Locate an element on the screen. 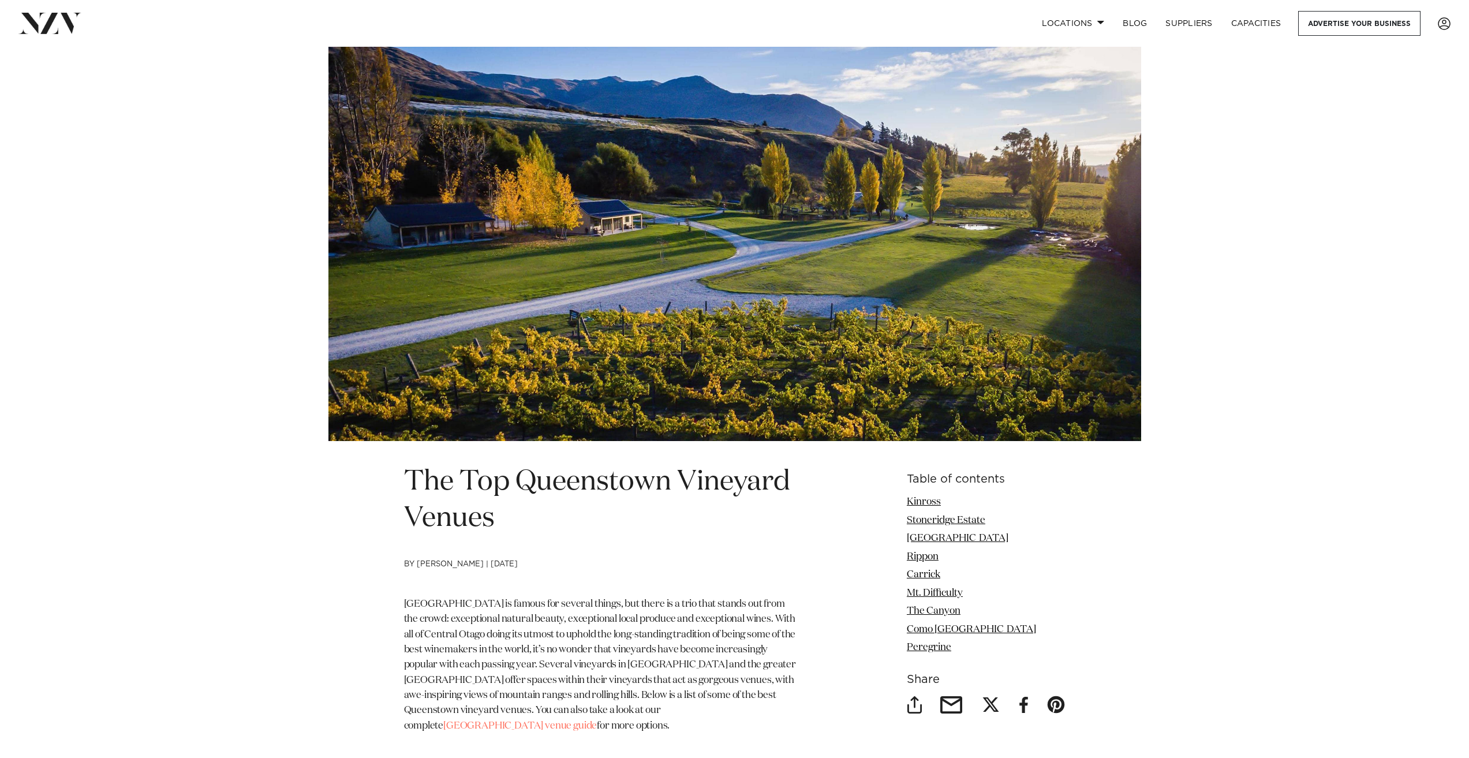 This screenshot has height=758, width=1469. a: Locations is located at coordinates (1073, 23).